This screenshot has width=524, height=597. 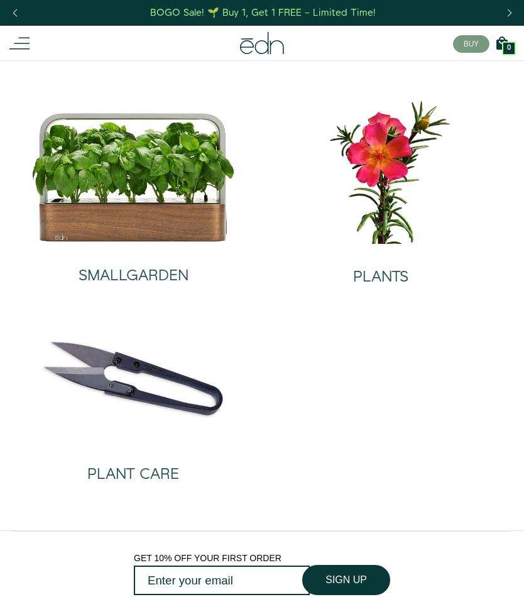 What do you see at coordinates (222, 580) in the screenshot?
I see `input: Enter your email` at bounding box center [222, 580].